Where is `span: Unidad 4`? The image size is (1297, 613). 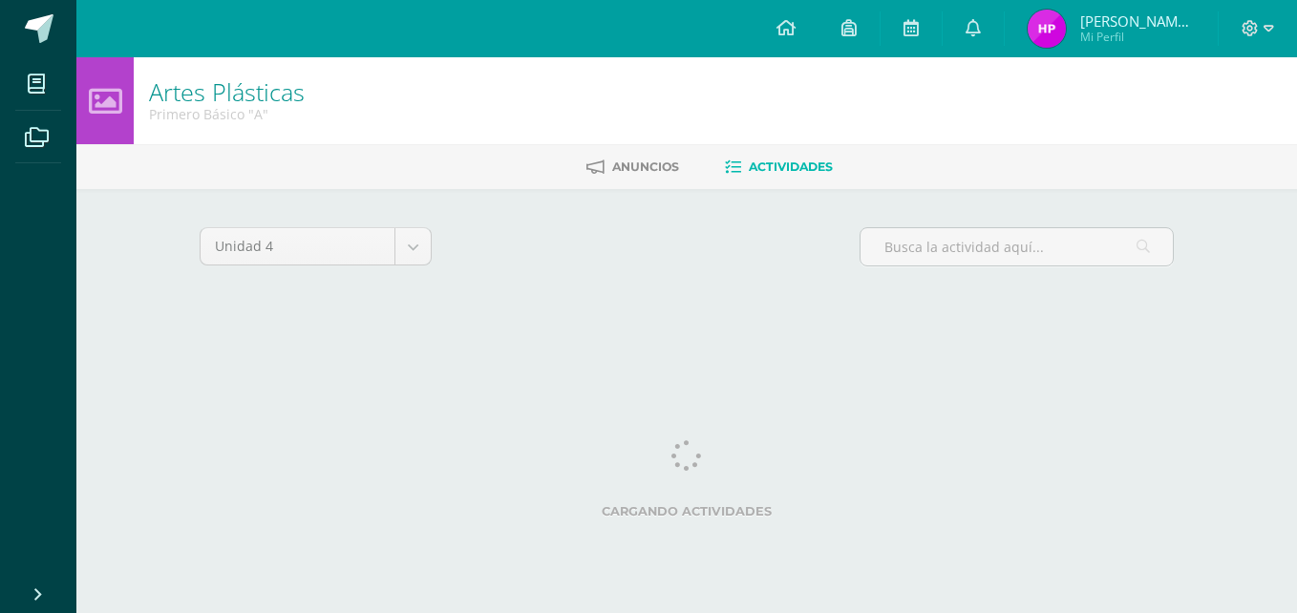 span: Unidad 4 is located at coordinates (297, 246).